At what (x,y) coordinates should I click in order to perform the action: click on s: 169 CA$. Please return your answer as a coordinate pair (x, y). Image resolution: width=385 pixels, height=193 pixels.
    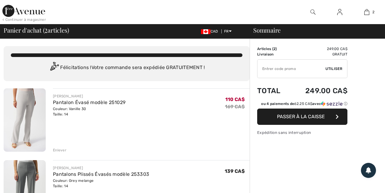
    Looking at the image, I should click on (235, 106).